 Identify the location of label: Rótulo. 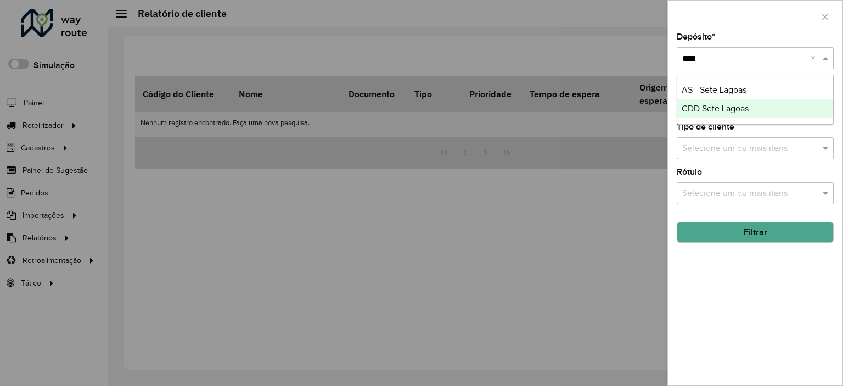
(690, 172).